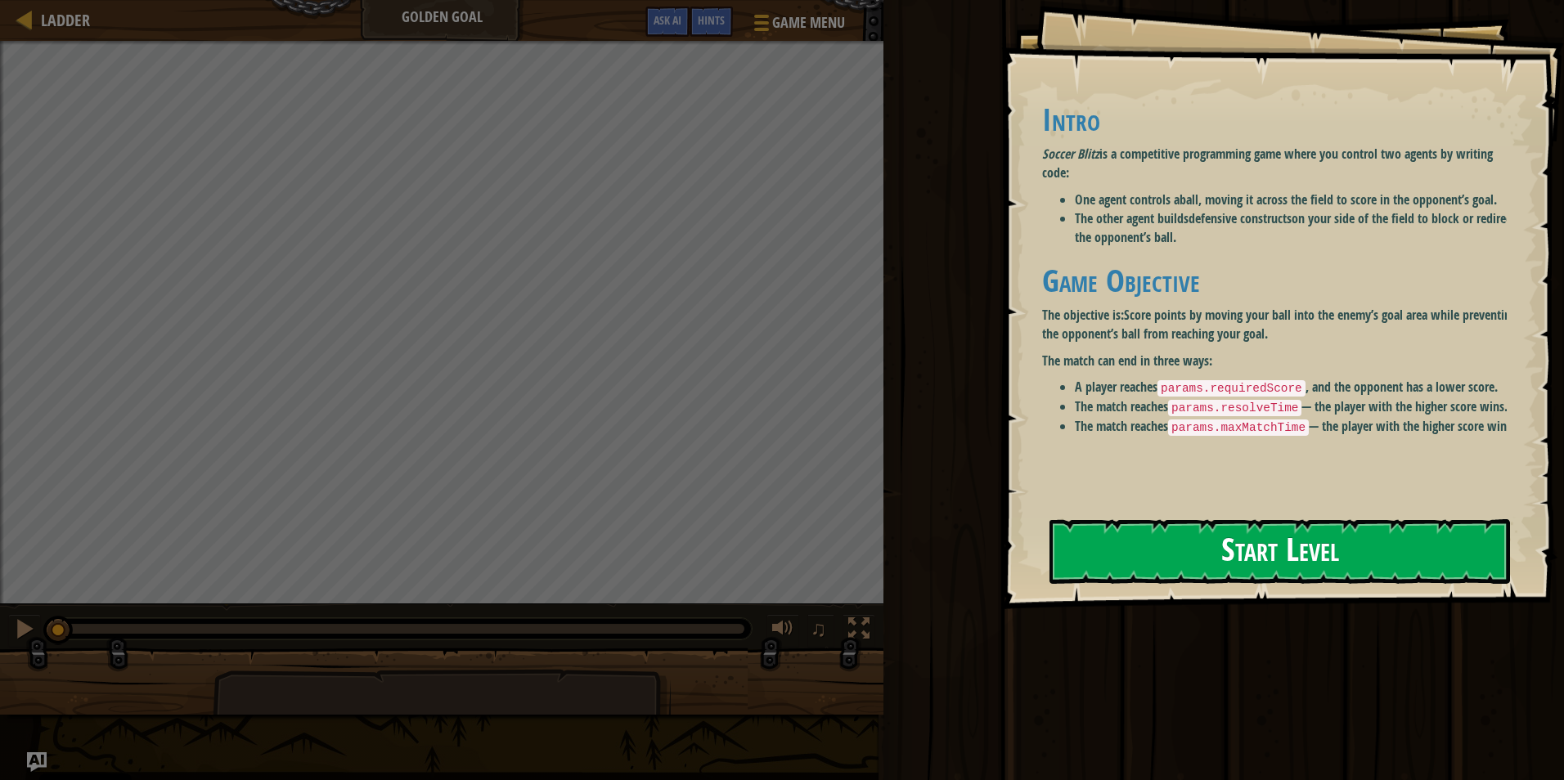 The width and height of the screenshot is (1564, 780). I want to click on button: Toggle fullscreen, so click(859, 631).